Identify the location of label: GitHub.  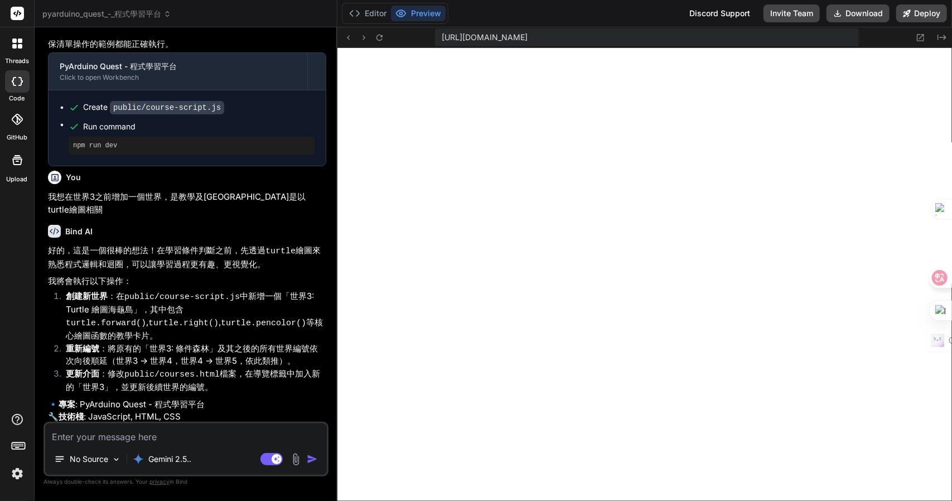
(17, 137).